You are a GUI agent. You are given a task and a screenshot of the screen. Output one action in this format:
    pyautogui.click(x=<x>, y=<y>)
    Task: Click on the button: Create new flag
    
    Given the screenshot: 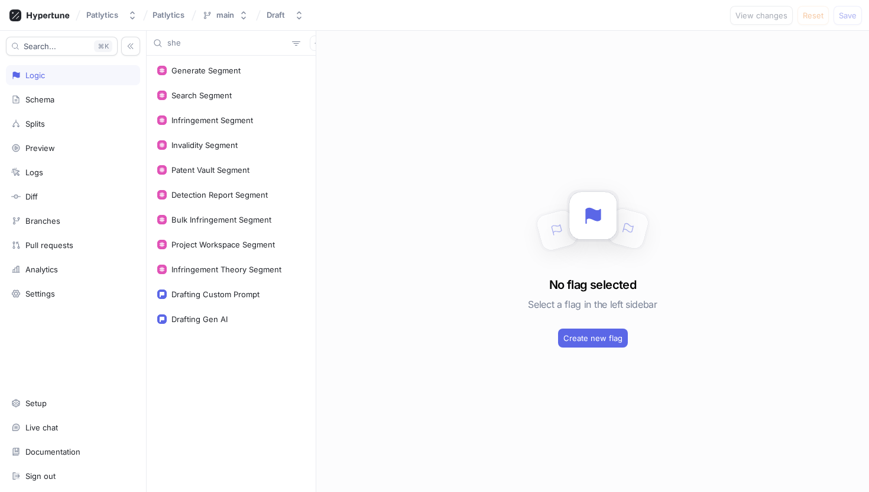 What is the action you would take?
    pyautogui.click(x=593, y=338)
    